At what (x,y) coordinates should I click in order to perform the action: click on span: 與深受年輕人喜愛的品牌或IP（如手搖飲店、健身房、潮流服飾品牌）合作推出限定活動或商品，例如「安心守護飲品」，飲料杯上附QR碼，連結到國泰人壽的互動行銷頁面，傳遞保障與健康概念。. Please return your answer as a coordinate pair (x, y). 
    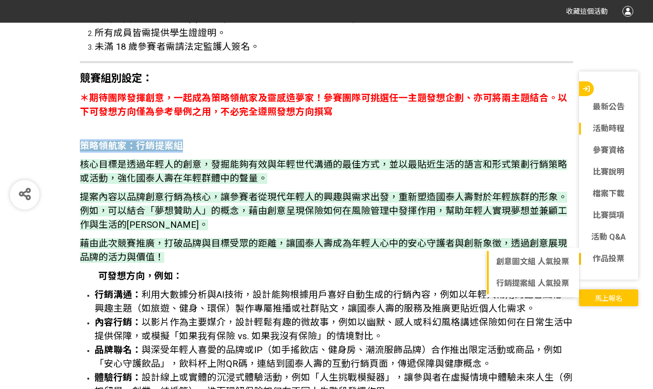
    Looking at the image, I should click on (329, 357).